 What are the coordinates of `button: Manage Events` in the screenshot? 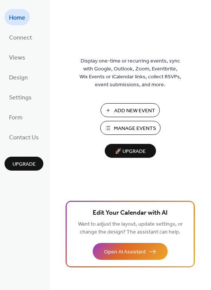 It's located at (130, 128).